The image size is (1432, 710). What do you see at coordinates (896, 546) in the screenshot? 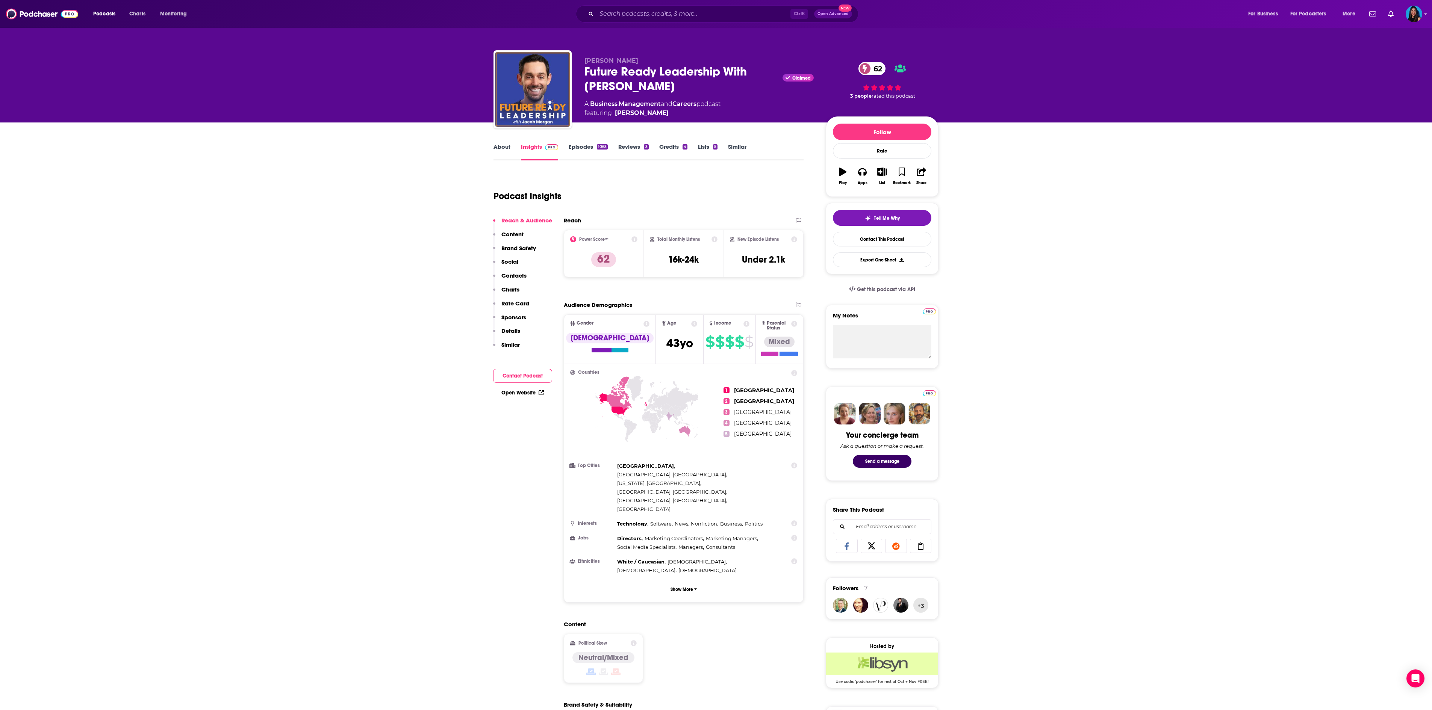
I see `a: Share on Reddit` at bounding box center [896, 546].